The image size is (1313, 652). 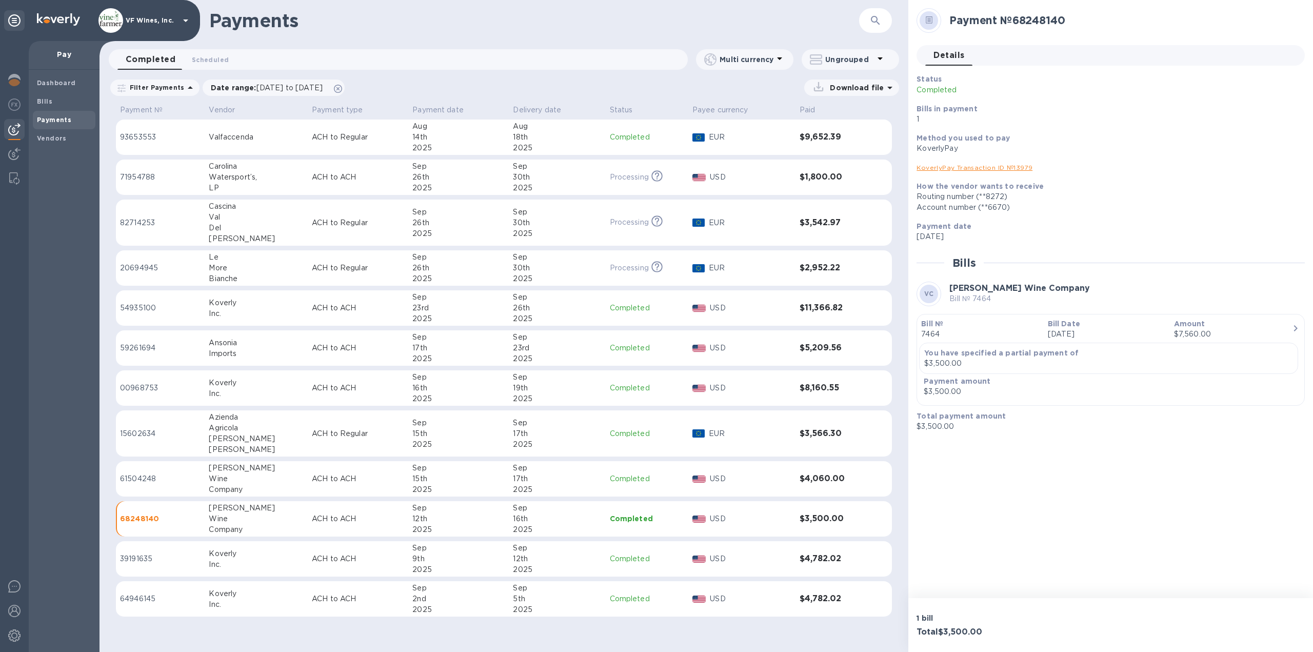 I want to click on div: Aug, so click(x=557, y=126).